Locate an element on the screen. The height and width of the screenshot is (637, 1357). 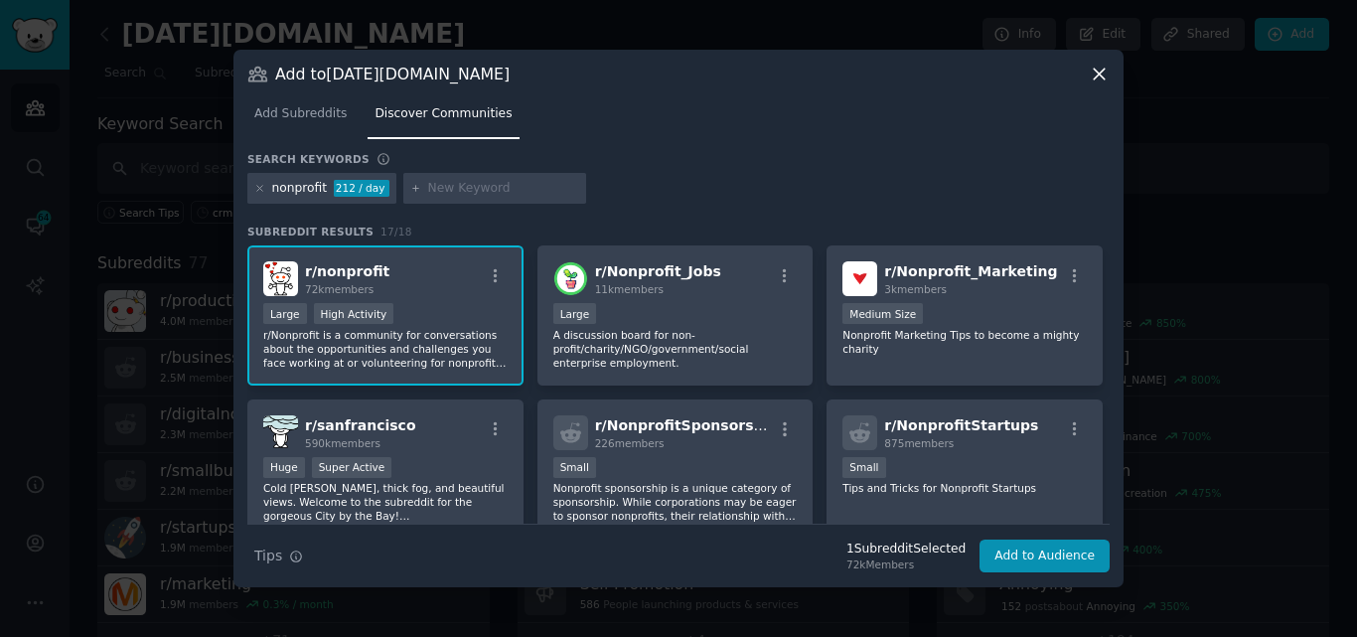
p: Nonprofit Marketing Tips to become a mighty charity is located at coordinates (965, 342).